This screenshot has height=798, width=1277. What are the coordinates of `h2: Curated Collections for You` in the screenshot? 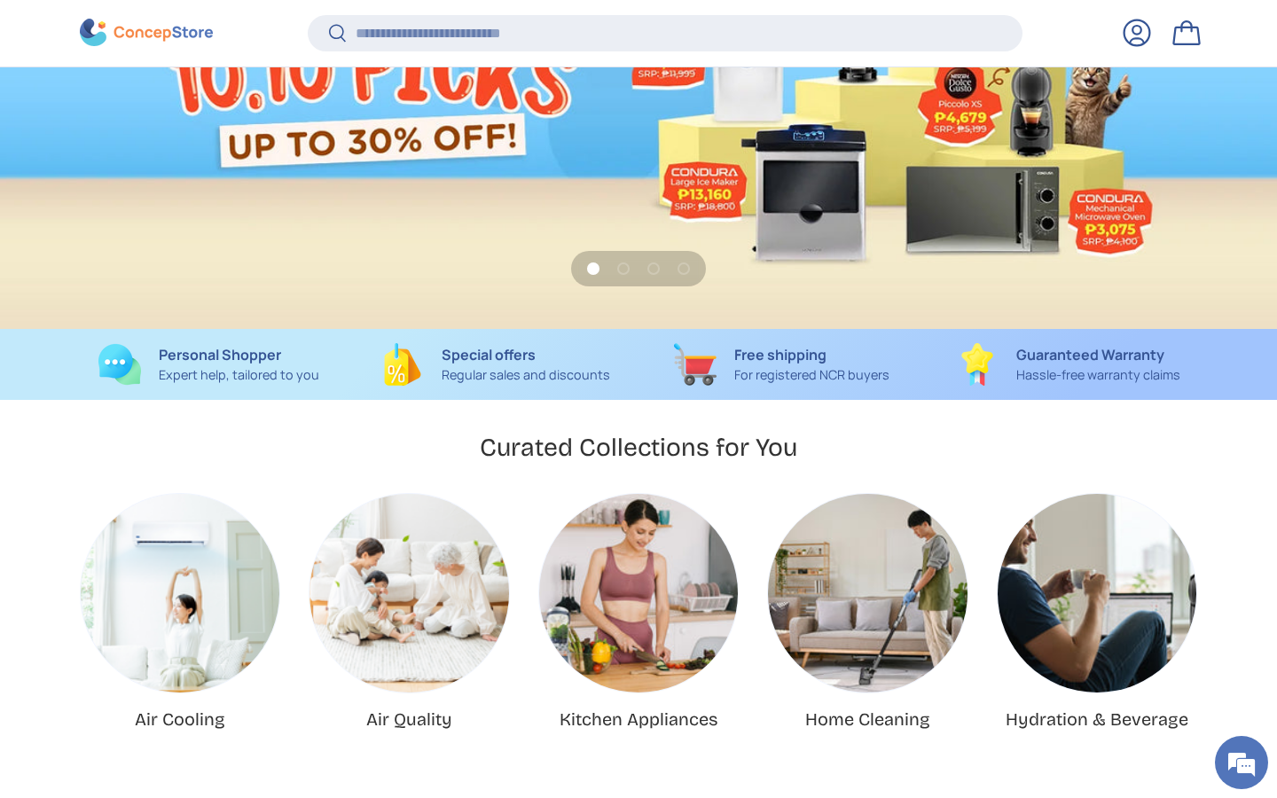 It's located at (639, 448).